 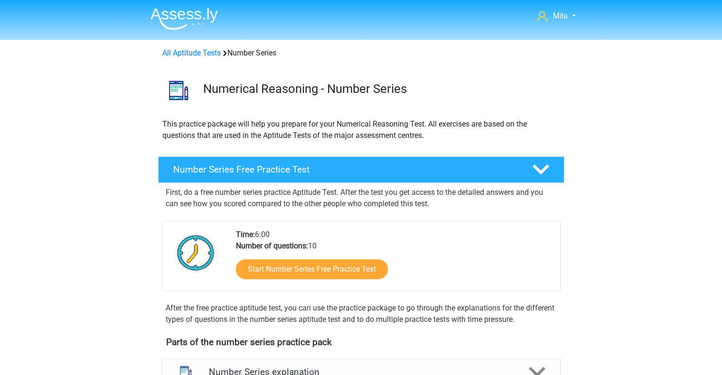 What do you see at coordinates (178, 90) in the screenshot?
I see `img: number series` at bounding box center [178, 90].